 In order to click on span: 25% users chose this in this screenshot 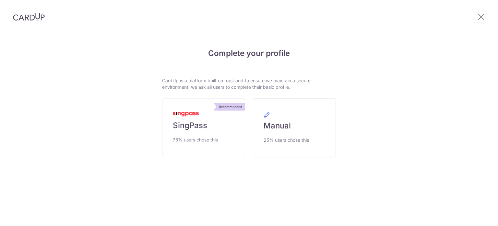, I will do `click(287, 140)`.